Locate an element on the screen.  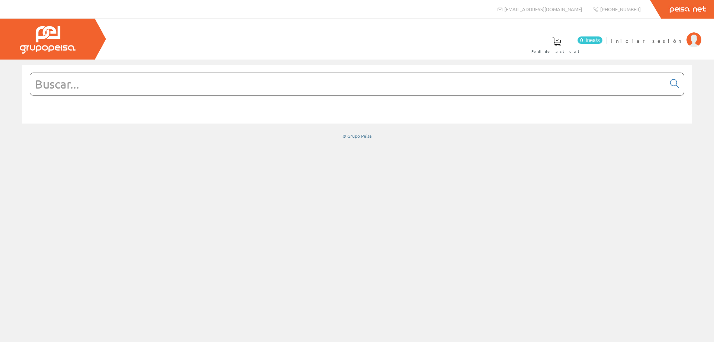
span: Iniciar sesión is located at coordinates (647, 41).